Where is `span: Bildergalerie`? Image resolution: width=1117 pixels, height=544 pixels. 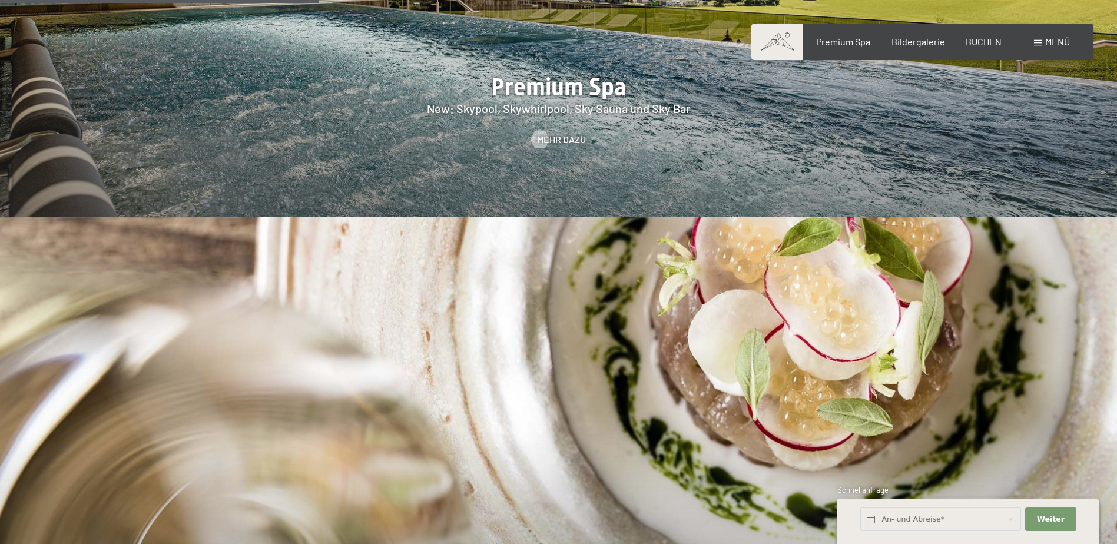 span: Bildergalerie is located at coordinates (918, 41).